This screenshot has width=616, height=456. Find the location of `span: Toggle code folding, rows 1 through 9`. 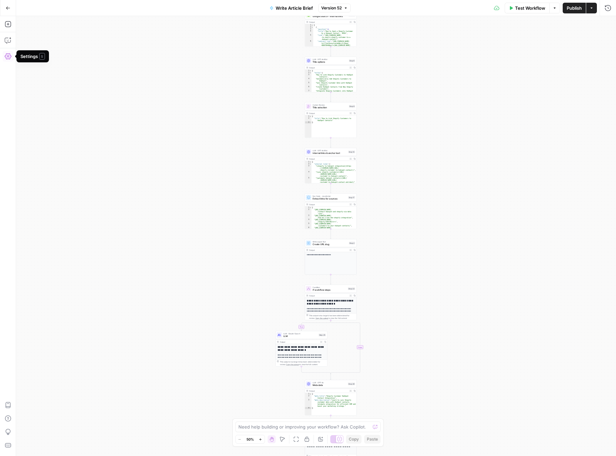

span: Toggle code folding, rows 1 through 9 is located at coordinates (310, 71).